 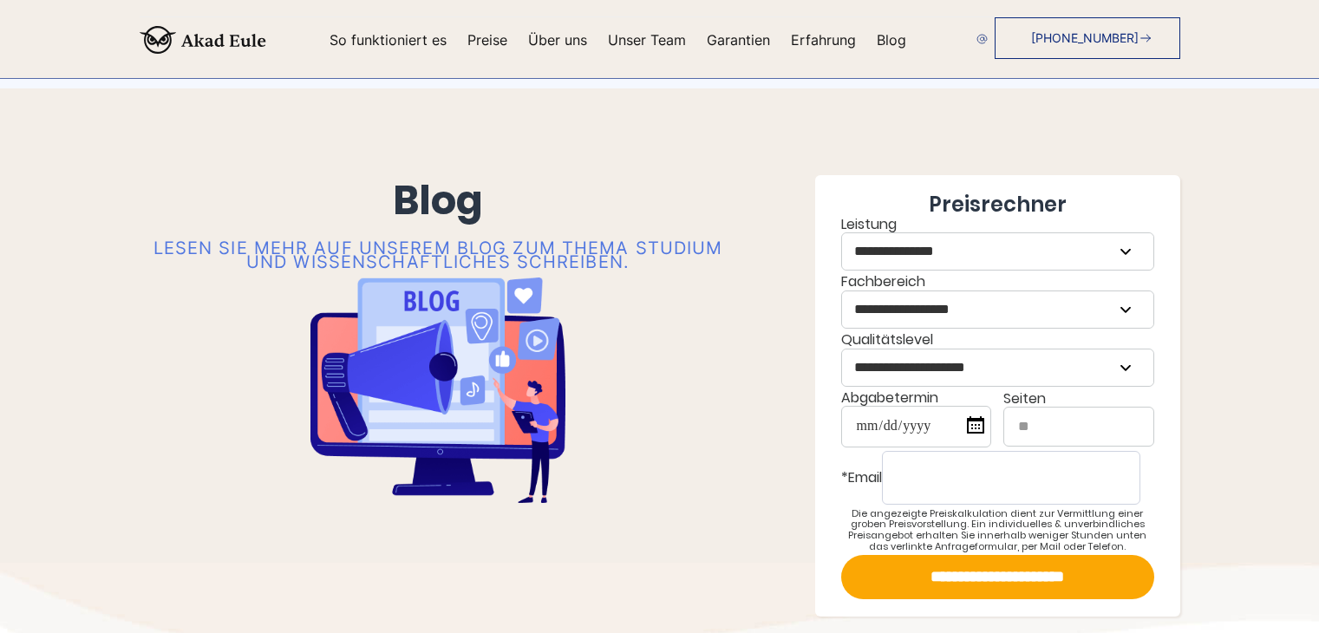 What do you see at coordinates (998, 301) in the screenshot?
I see `label: Fachbereich` at bounding box center [998, 301].